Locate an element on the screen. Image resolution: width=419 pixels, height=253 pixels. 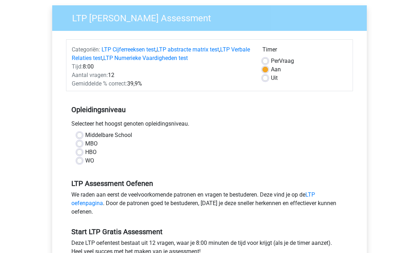
div: We raden aan eerst de veelvoorkomende patronen en vragen te bestuderen. Deze vind je op de . Door... is located at coordinates (210, 205).